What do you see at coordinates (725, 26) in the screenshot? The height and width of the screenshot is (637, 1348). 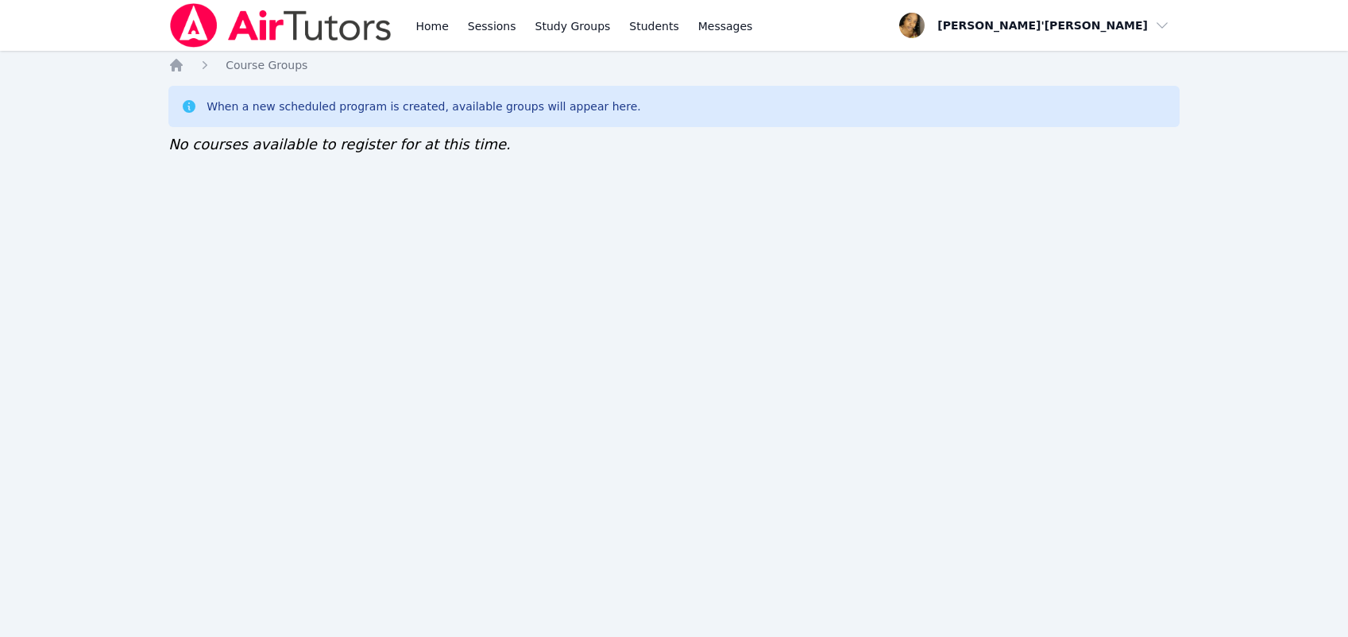 I see `span: Messages` at bounding box center [725, 26].